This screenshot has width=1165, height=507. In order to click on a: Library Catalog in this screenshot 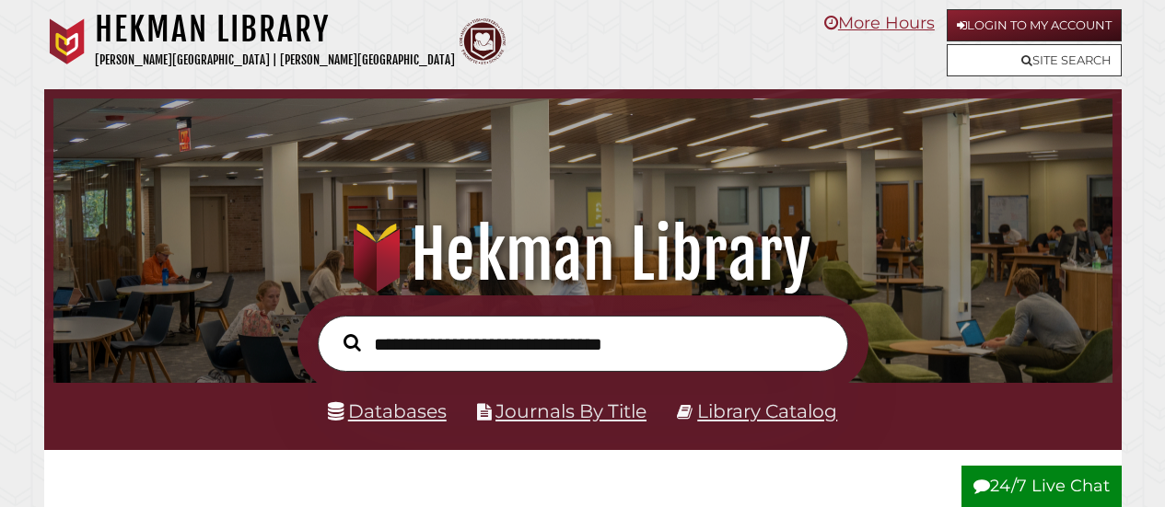, I will do `click(767, 411)`.